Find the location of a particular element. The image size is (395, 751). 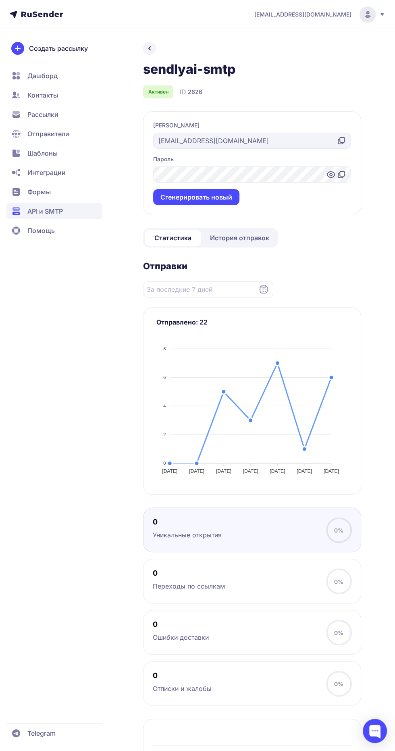

button: Cгенерировать новый is located at coordinates (196, 197).